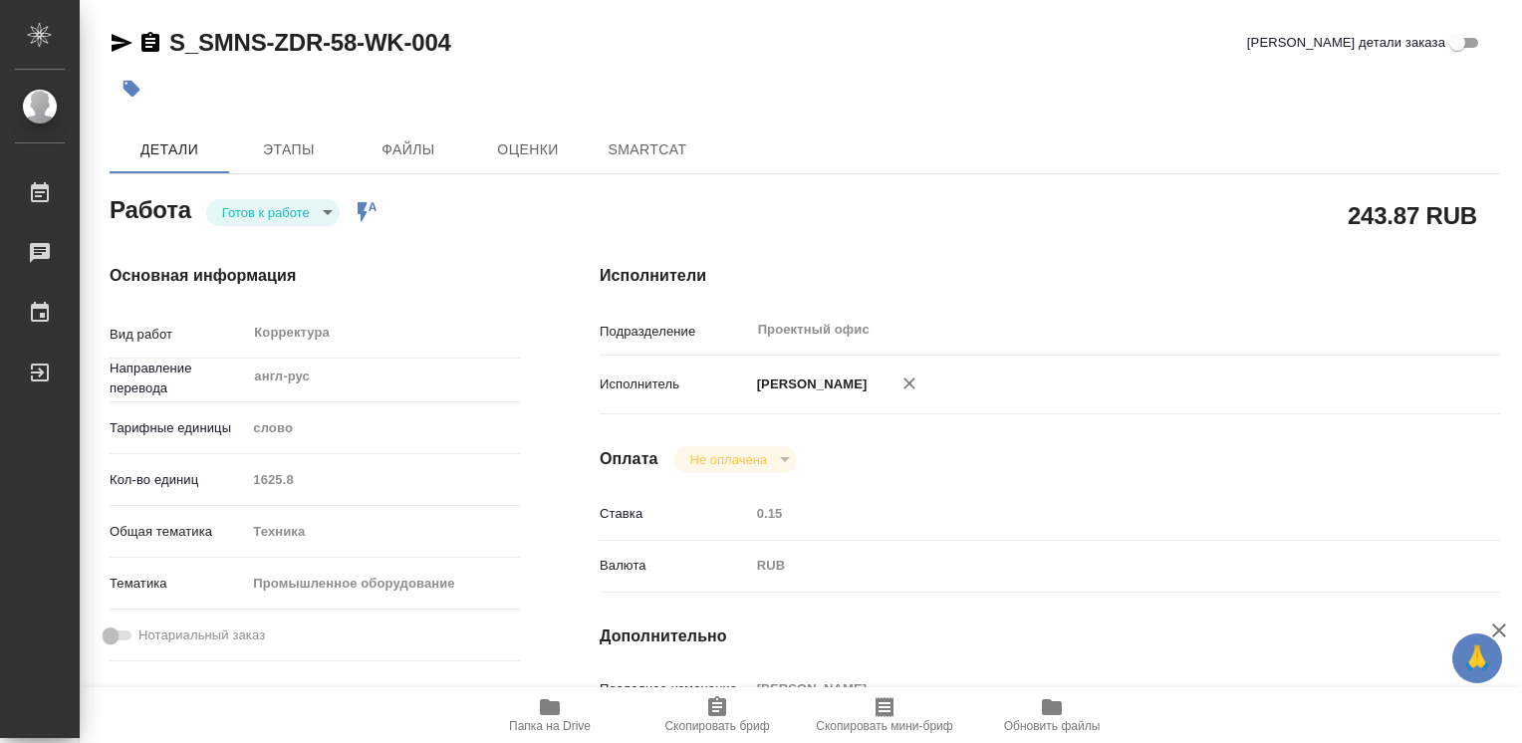 This screenshot has width=1522, height=743. I want to click on h4: Исполнители, so click(1050, 276).